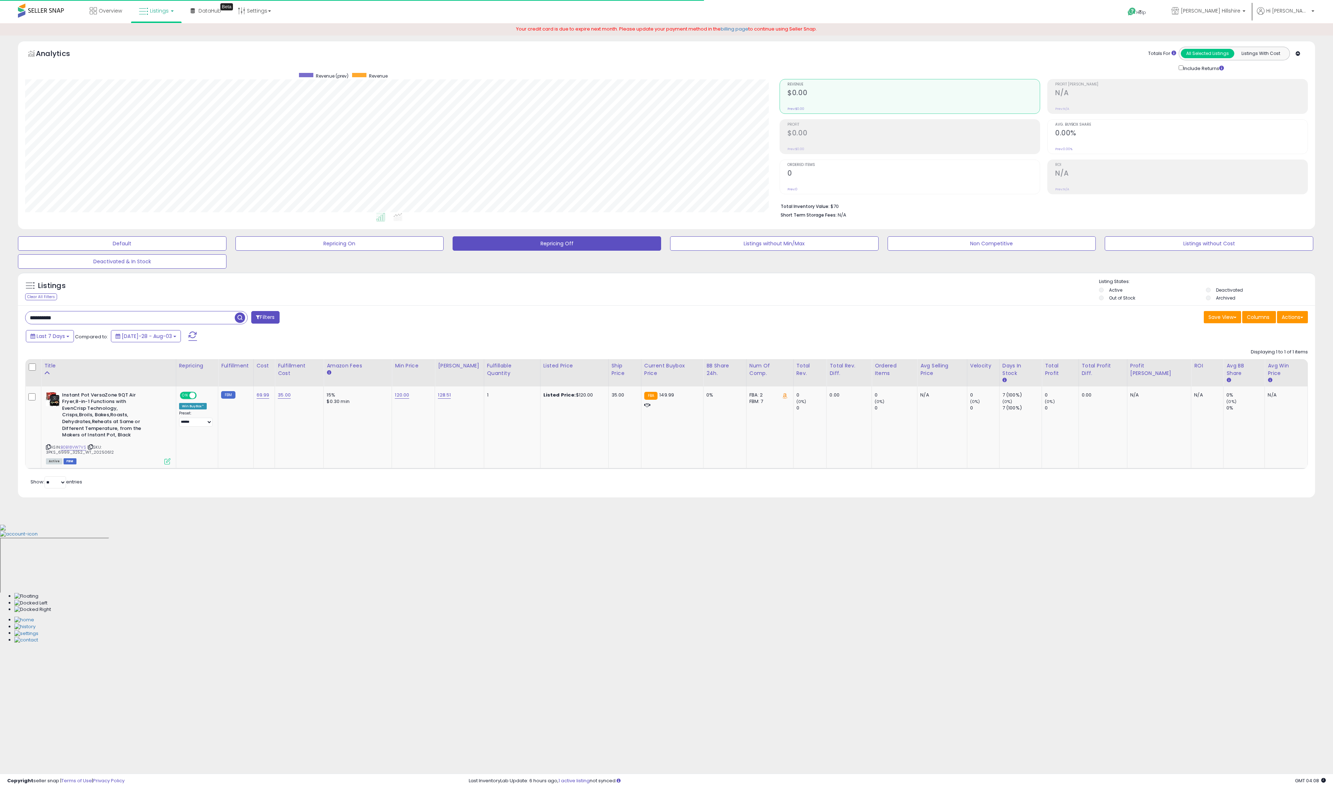  I want to click on div: Totals For, so click(1162, 53).